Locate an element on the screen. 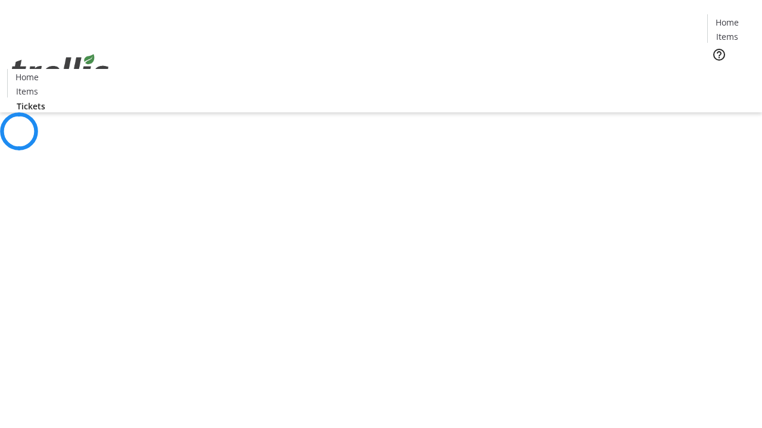 Image resolution: width=762 pixels, height=428 pixels. img: Orient E2E Organization O5ZiHww0Ef's Logo is located at coordinates (60, 71).